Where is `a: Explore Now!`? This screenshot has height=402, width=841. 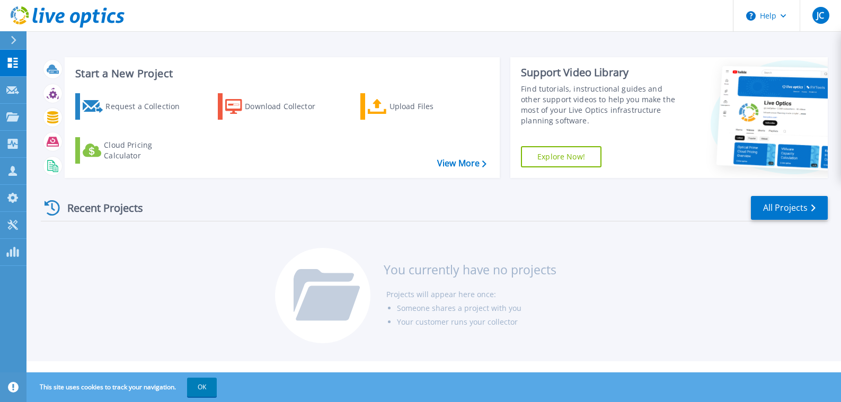 a: Explore Now! is located at coordinates (561, 157).